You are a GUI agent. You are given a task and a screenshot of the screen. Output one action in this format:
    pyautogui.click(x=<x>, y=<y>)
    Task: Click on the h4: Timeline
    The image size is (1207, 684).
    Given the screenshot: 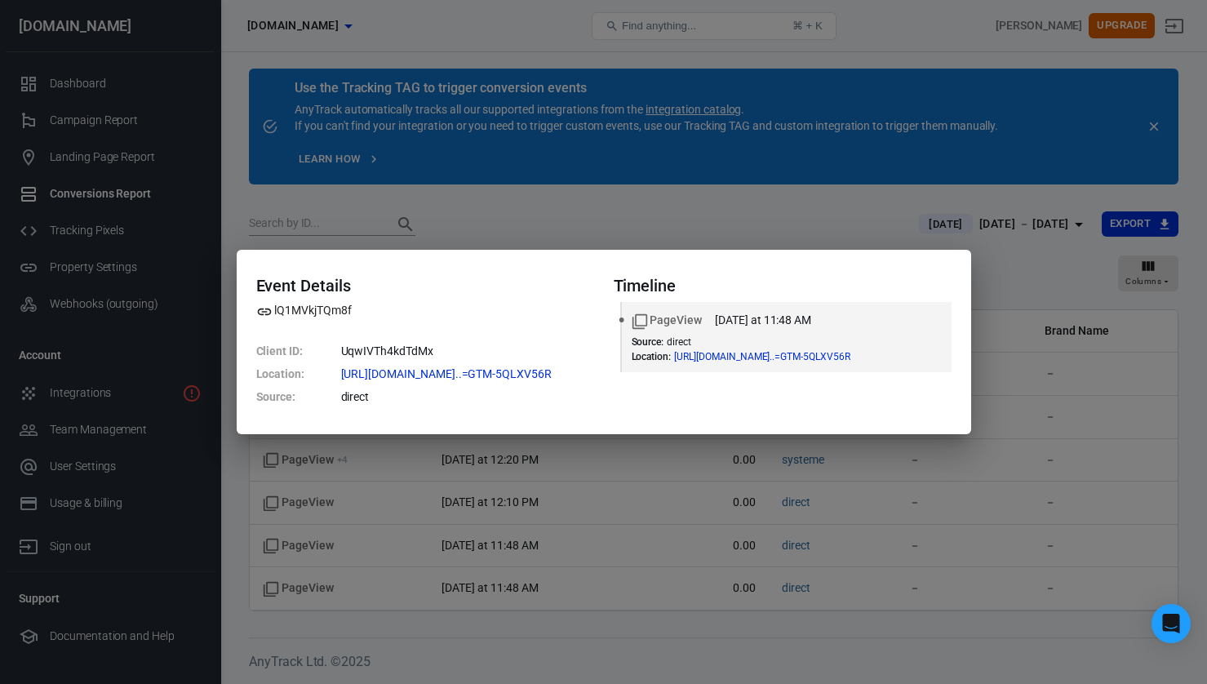 What is the action you would take?
    pyautogui.click(x=782, y=286)
    